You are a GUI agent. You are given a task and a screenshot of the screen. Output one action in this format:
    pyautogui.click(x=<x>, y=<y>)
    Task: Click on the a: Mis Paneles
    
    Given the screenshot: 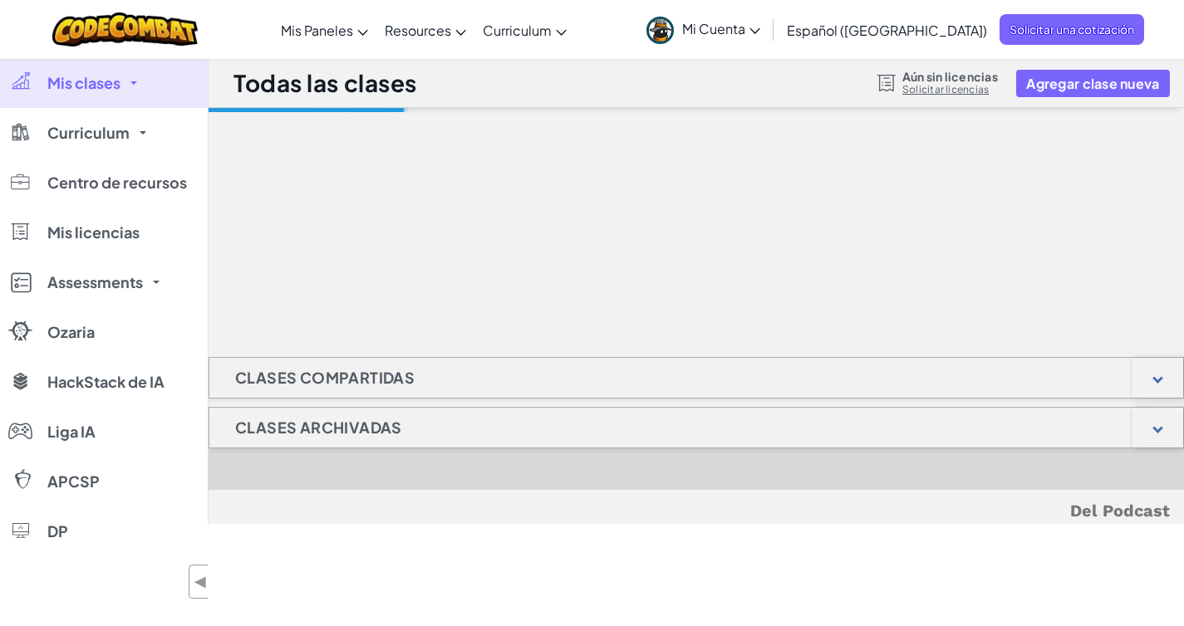 What is the action you would take?
    pyautogui.click(x=324, y=30)
    